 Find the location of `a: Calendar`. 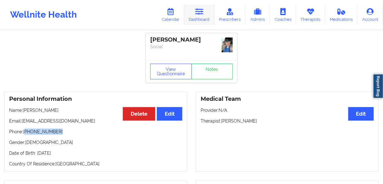

a: Calendar is located at coordinates (171, 15).